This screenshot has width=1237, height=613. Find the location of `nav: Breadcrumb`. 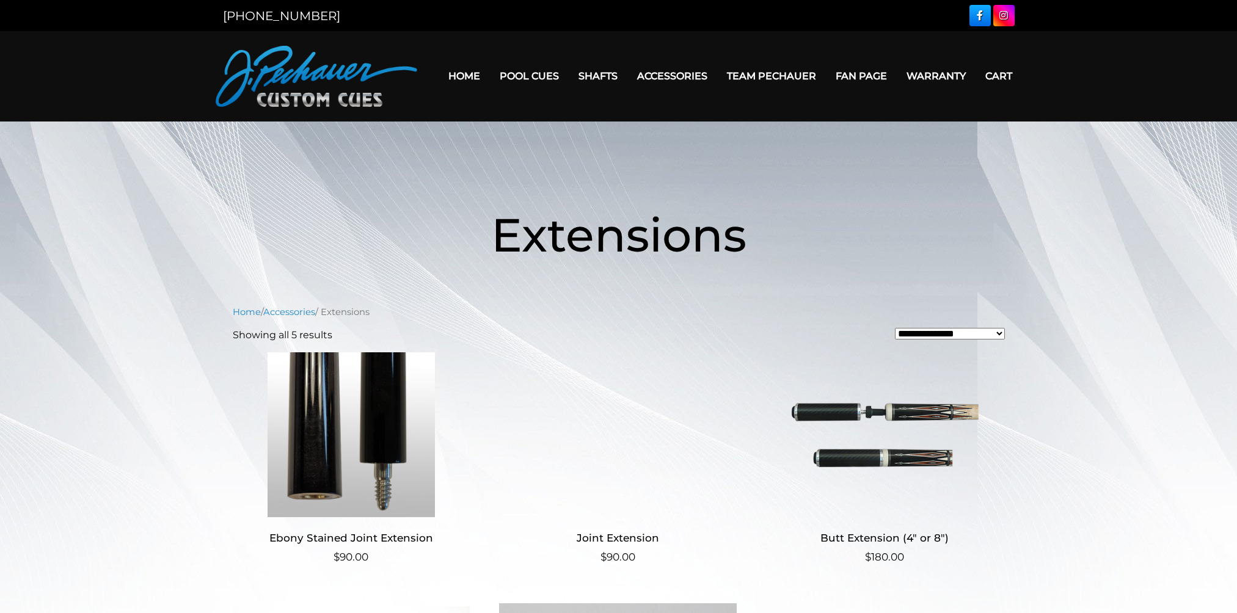

nav: Breadcrumb is located at coordinates (619, 312).